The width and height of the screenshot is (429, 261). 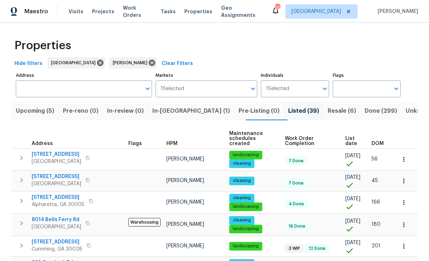 What do you see at coordinates (304, 111) in the screenshot?
I see `span: Listed (39)` at bounding box center [304, 111].